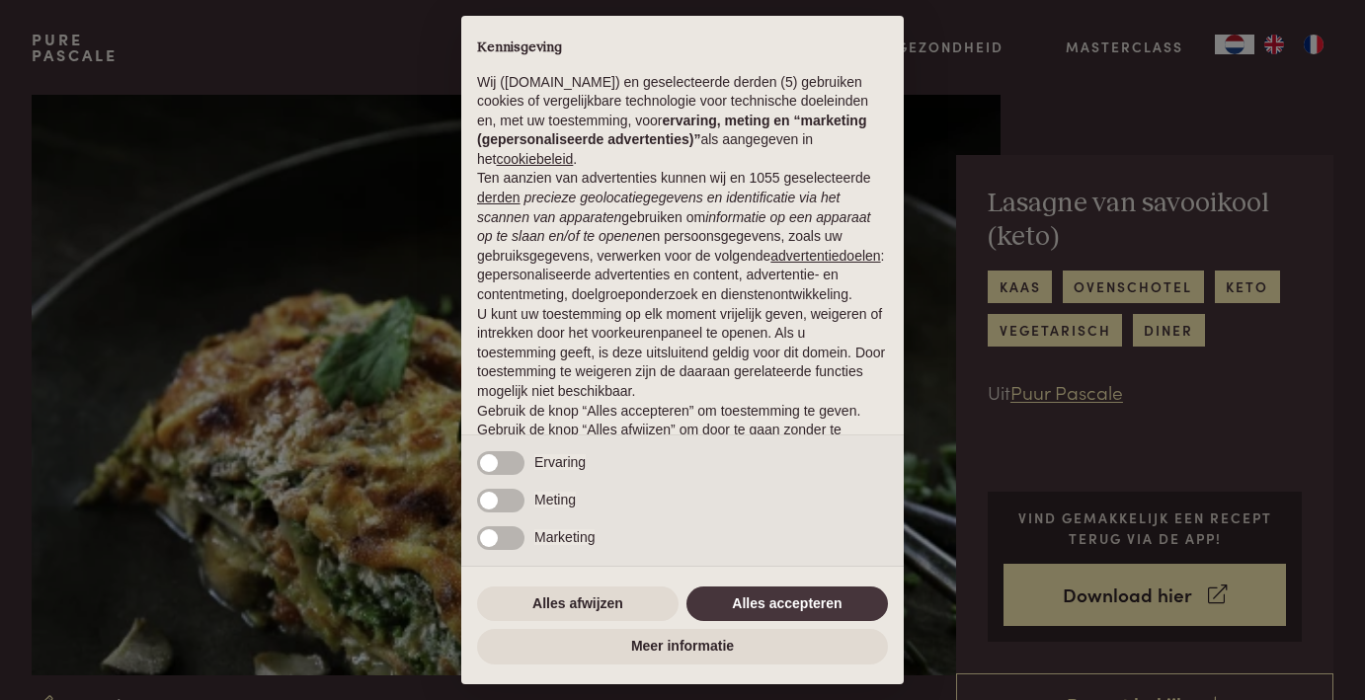 Image resolution: width=1365 pixels, height=700 pixels. What do you see at coordinates (683, 236) in the screenshot?
I see `p: Ten aanzien van advertenties kunnen wij en 1055 geselecteerde gebruiken om en persoonsgegevens, z...` at bounding box center [683, 236].